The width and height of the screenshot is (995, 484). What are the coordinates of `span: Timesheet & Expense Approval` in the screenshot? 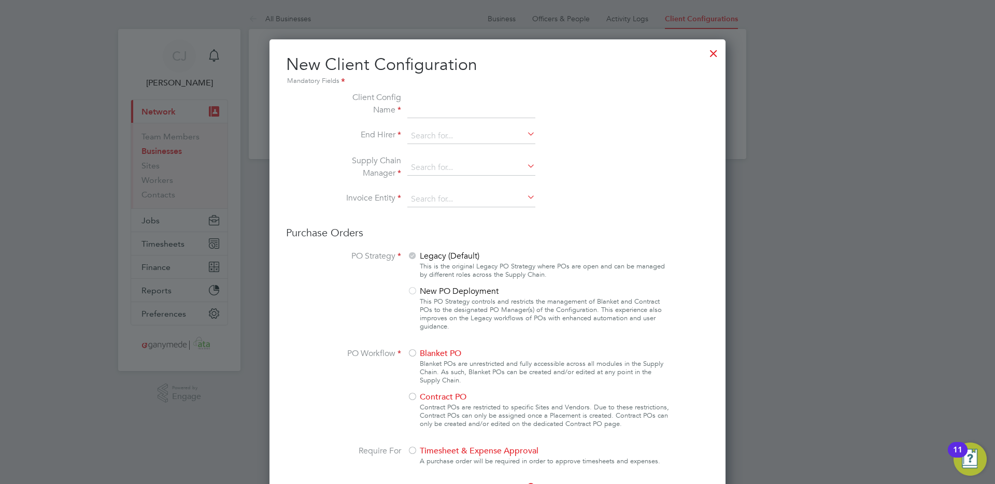 It's located at (472, 451).